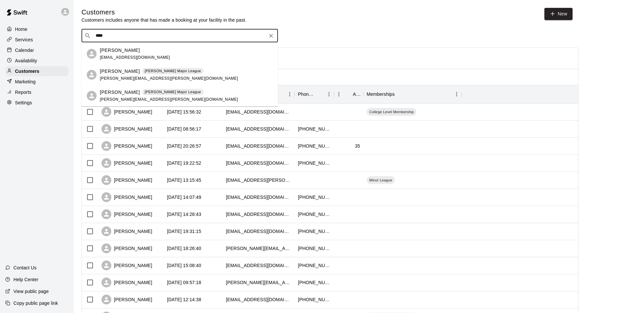  I want to click on div: Marketing, so click(37, 82).